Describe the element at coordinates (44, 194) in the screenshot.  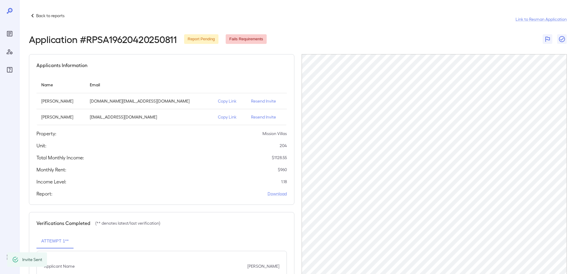
I see `h5: Report:` at that location.